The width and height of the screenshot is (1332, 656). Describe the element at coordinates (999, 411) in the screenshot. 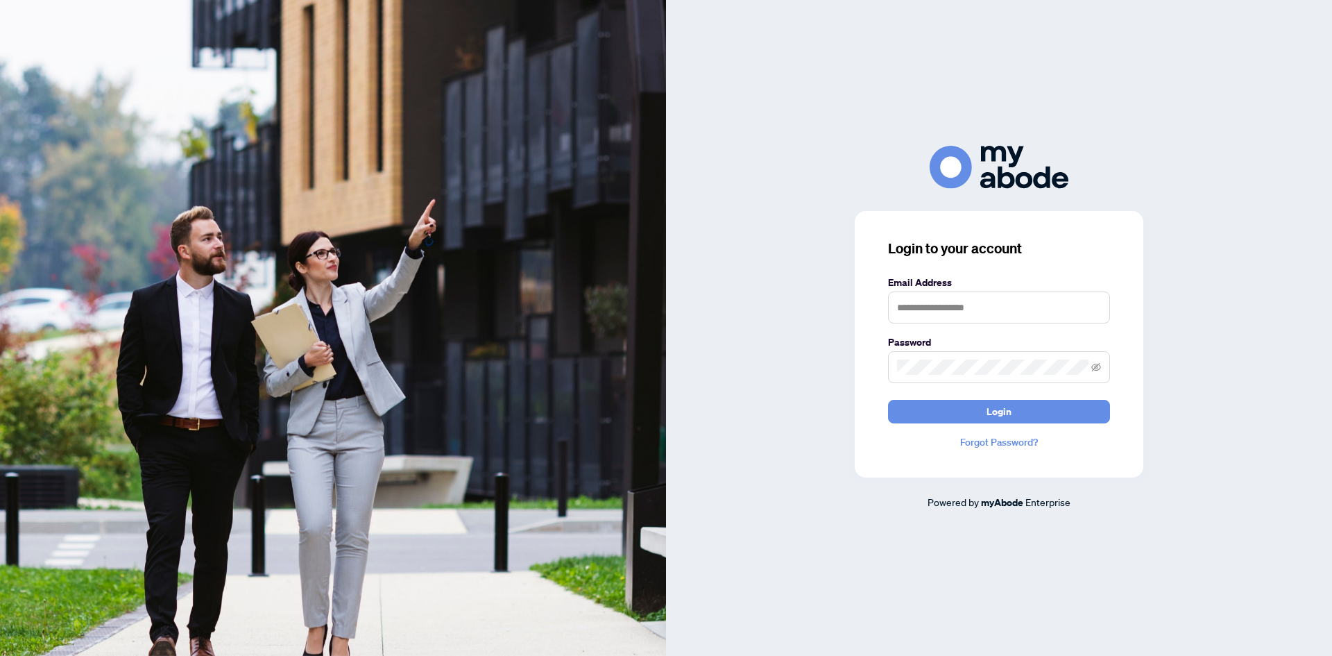

I see `span: Login` at that location.